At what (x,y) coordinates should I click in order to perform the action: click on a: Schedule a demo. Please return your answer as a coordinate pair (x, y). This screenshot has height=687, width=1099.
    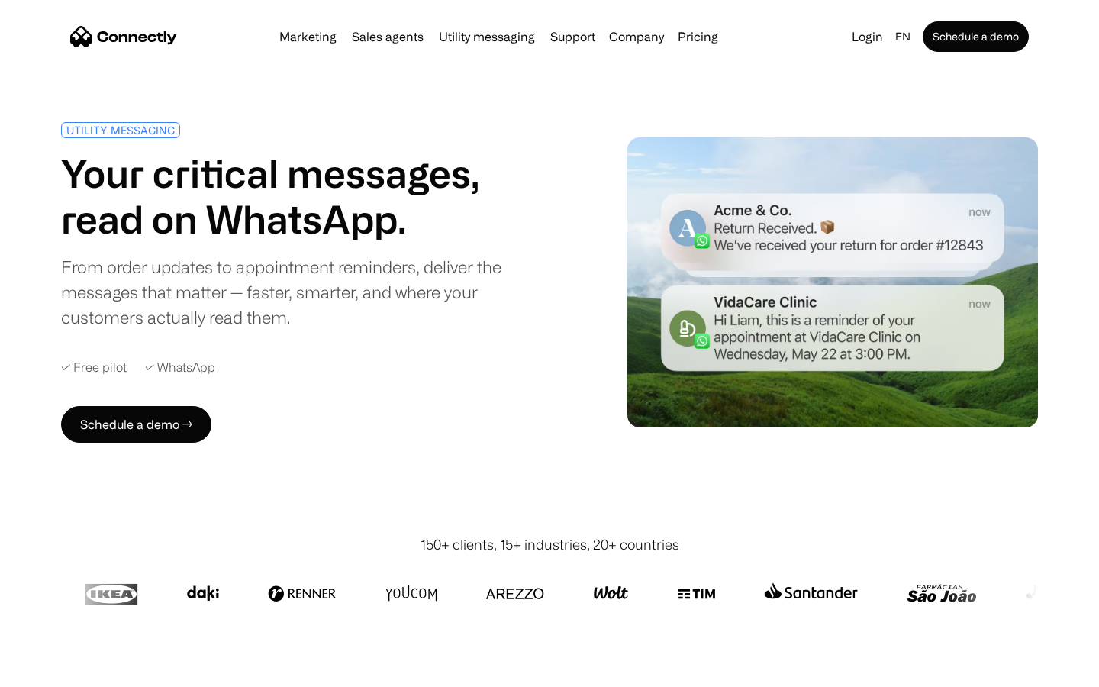
    Looking at the image, I should click on (975, 37).